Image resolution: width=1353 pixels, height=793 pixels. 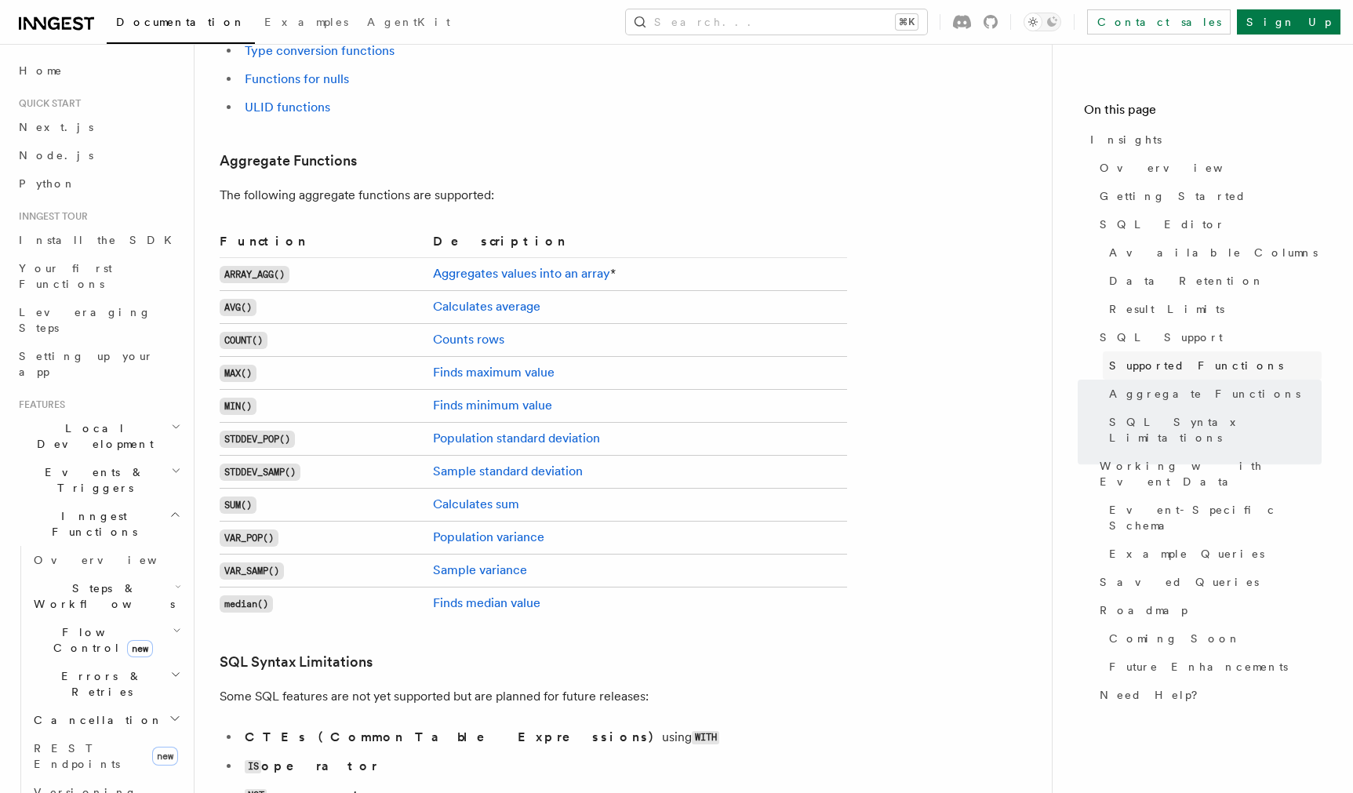 What do you see at coordinates (180, 24) in the screenshot?
I see `a: Documentation` at bounding box center [180, 24].